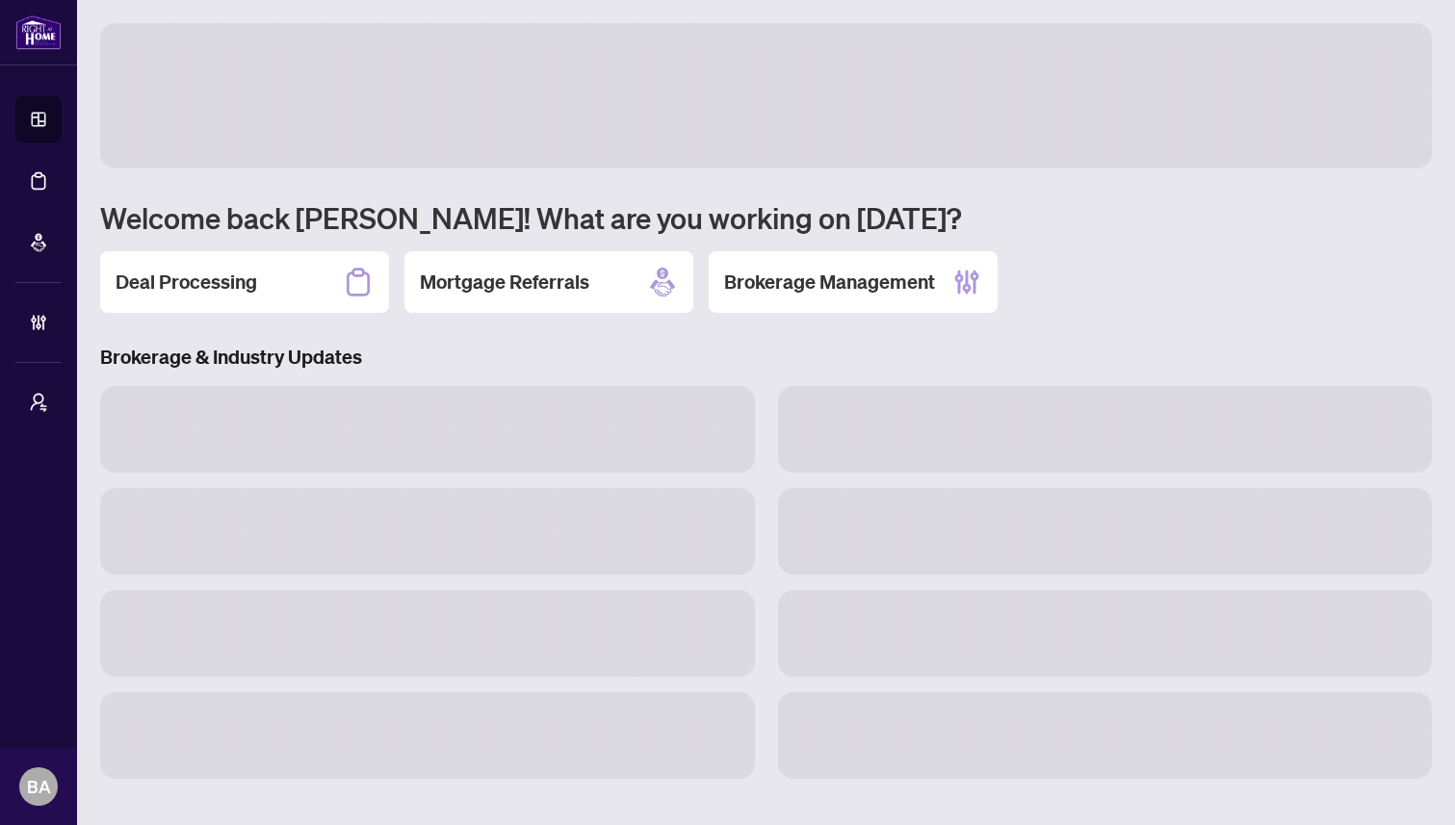 Image resolution: width=1455 pixels, height=825 pixels. I want to click on h2: Brokerage Management, so click(829, 282).